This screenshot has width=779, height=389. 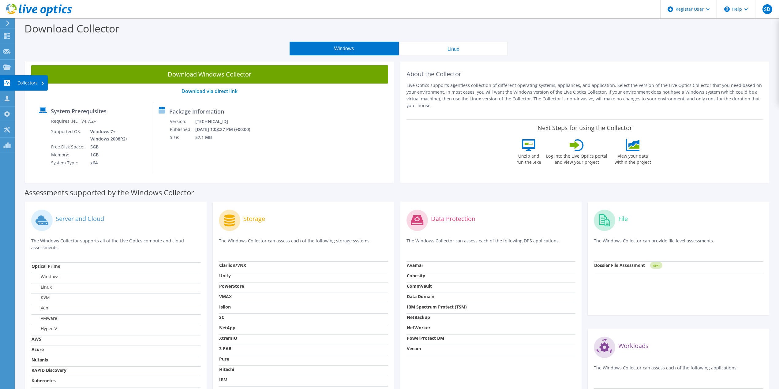 What do you see at coordinates (633, 346) in the screenshot?
I see `label: Workloads` at bounding box center [633, 346].